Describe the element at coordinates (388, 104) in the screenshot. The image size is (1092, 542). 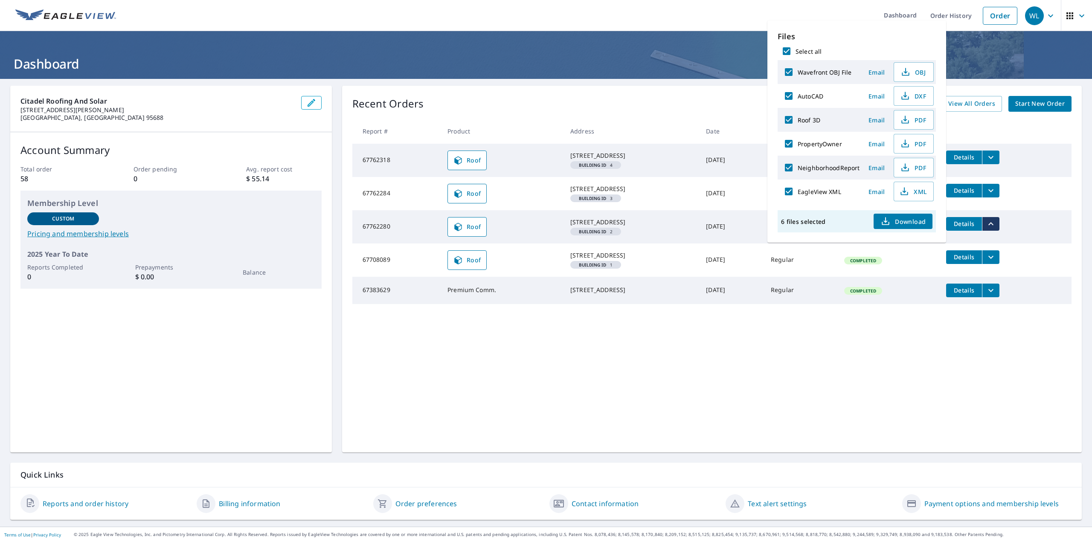
I see `p: Recent Orders` at that location.